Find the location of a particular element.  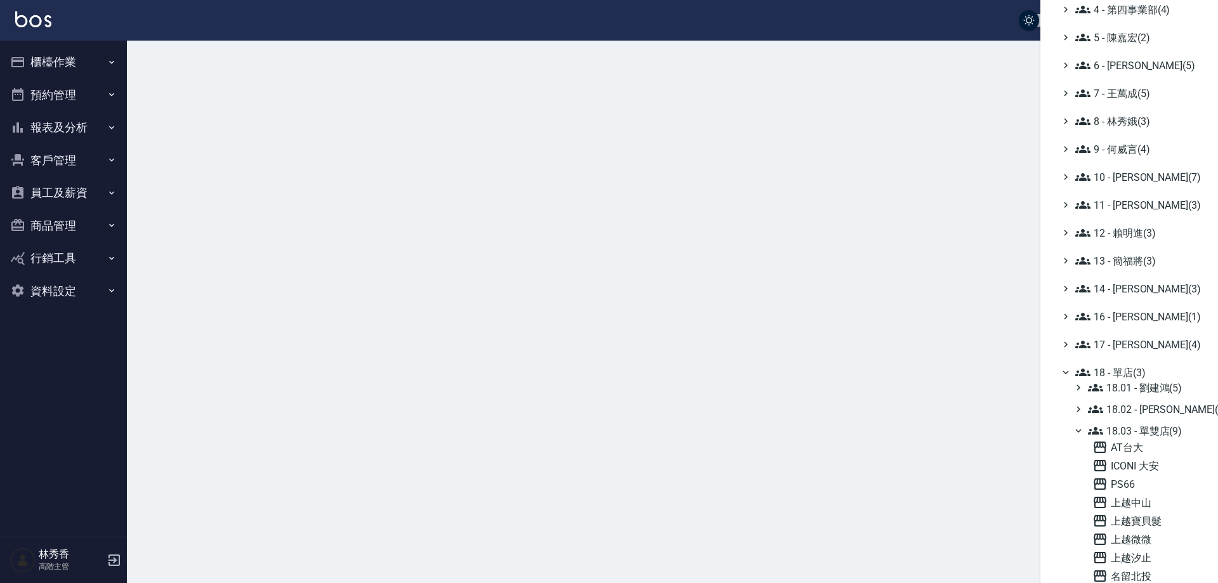

span: 上越寶貝髮 is located at coordinates (1145, 521).